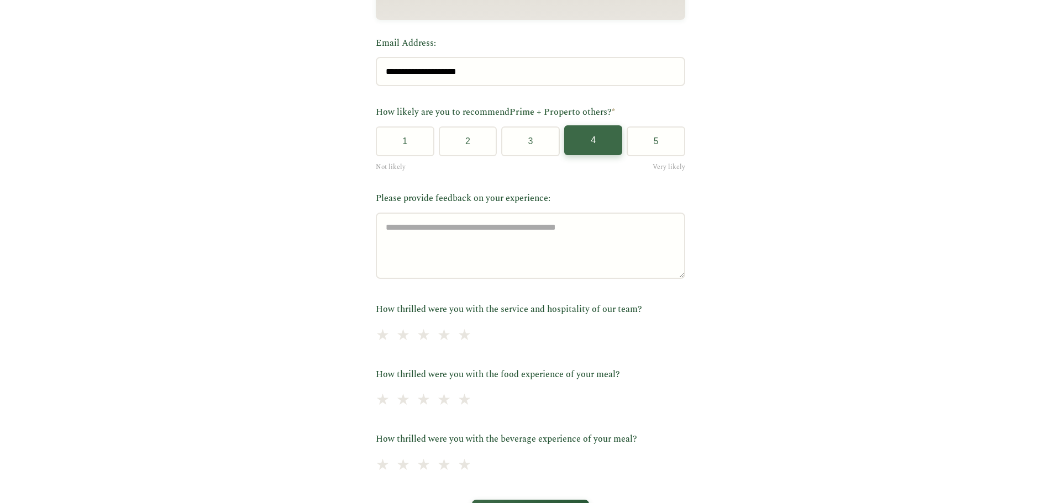 Image resolution: width=1061 pixels, height=503 pixels. What do you see at coordinates (540, 112) in the screenshot?
I see `span: Prime + Proper` at bounding box center [540, 112].